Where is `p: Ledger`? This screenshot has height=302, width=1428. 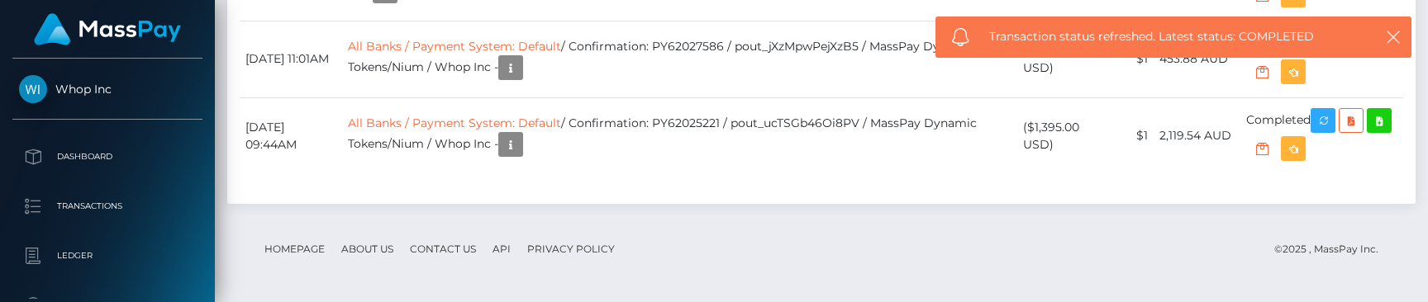
p: Ledger is located at coordinates (107, 256).